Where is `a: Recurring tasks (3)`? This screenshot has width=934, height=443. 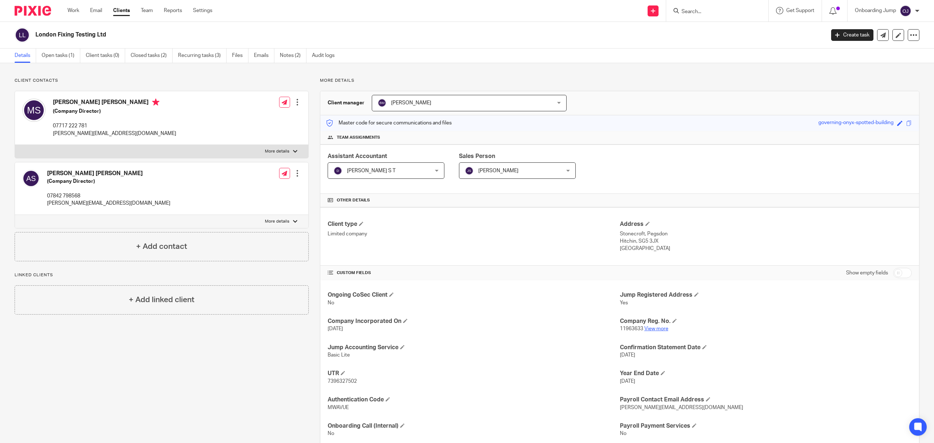 a: Recurring tasks (3) is located at coordinates (202, 55).